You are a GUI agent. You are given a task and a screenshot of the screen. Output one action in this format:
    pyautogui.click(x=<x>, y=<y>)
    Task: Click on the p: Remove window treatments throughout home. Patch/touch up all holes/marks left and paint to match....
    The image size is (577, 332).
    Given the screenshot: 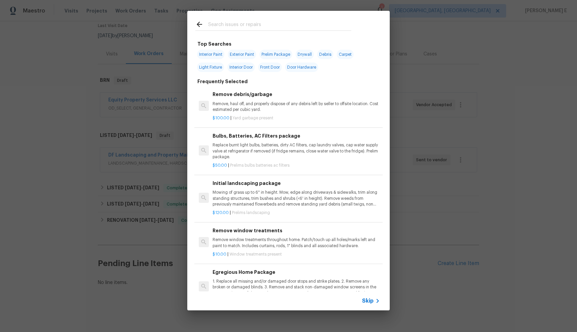 What is the action you would take?
    pyautogui.click(x=296, y=242)
    